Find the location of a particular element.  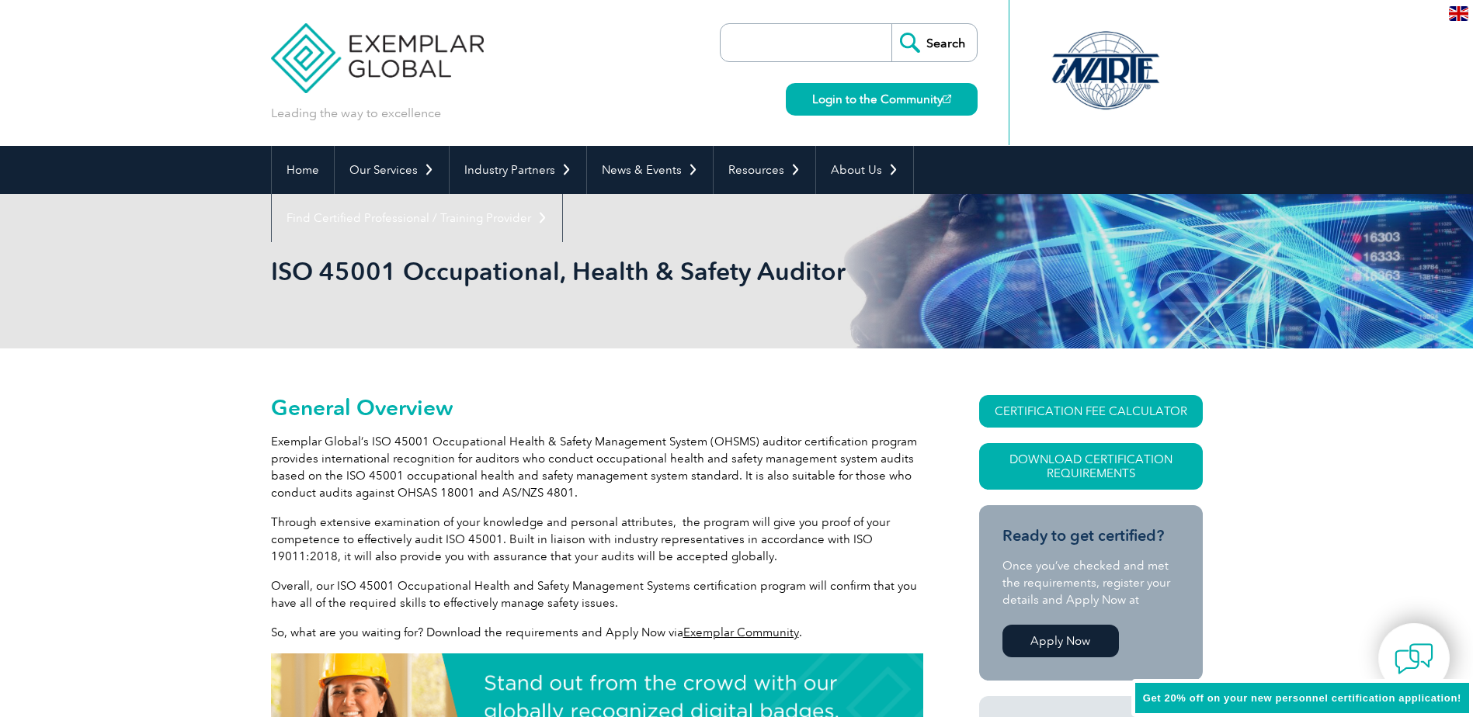

a: Industry Partners is located at coordinates (518, 170).